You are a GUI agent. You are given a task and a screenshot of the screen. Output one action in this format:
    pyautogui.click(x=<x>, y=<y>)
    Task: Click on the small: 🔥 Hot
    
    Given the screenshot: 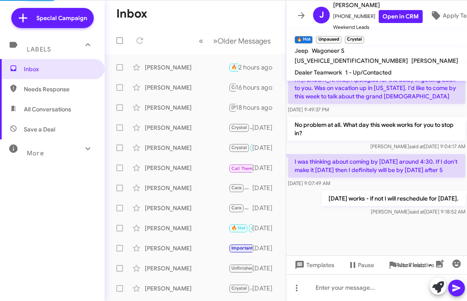 What is the action you would take?
    pyautogui.click(x=303, y=40)
    